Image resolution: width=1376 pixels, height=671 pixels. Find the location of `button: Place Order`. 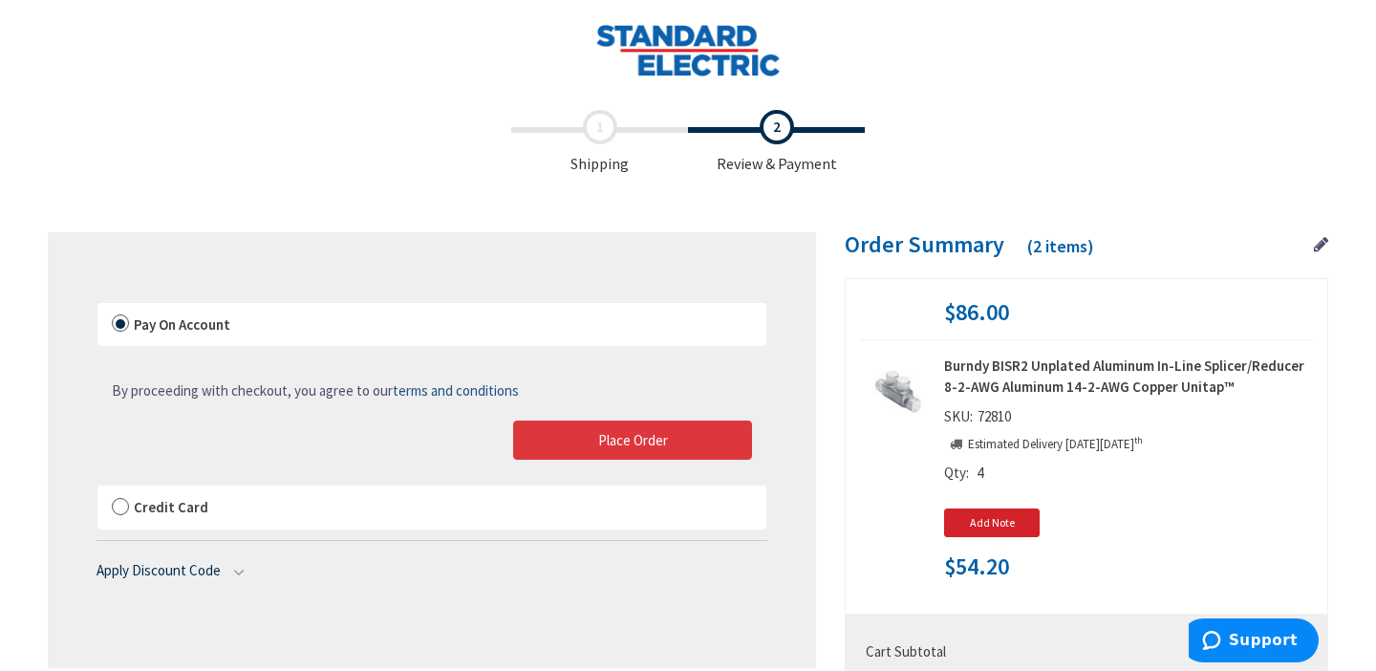

button: Place Order is located at coordinates (633, 440).